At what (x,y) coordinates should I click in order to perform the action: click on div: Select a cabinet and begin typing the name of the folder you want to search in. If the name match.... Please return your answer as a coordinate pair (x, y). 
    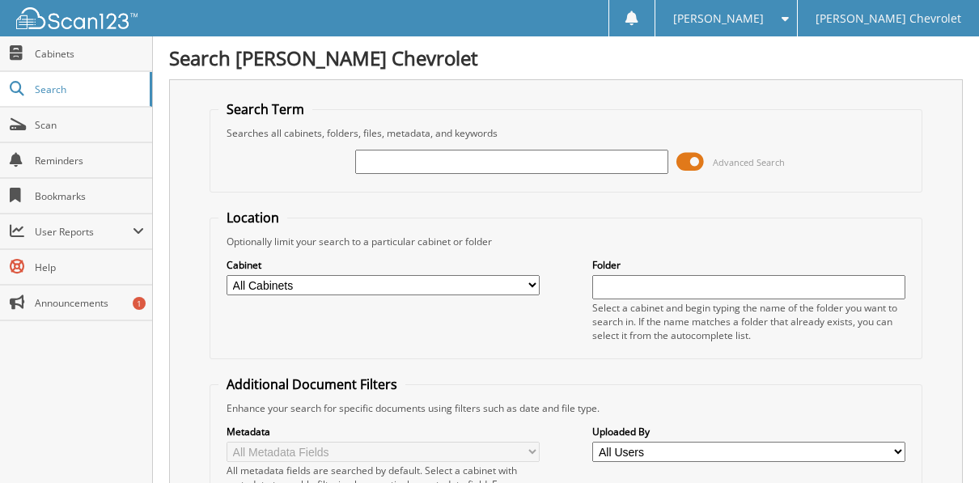
    Looking at the image, I should click on (748, 321).